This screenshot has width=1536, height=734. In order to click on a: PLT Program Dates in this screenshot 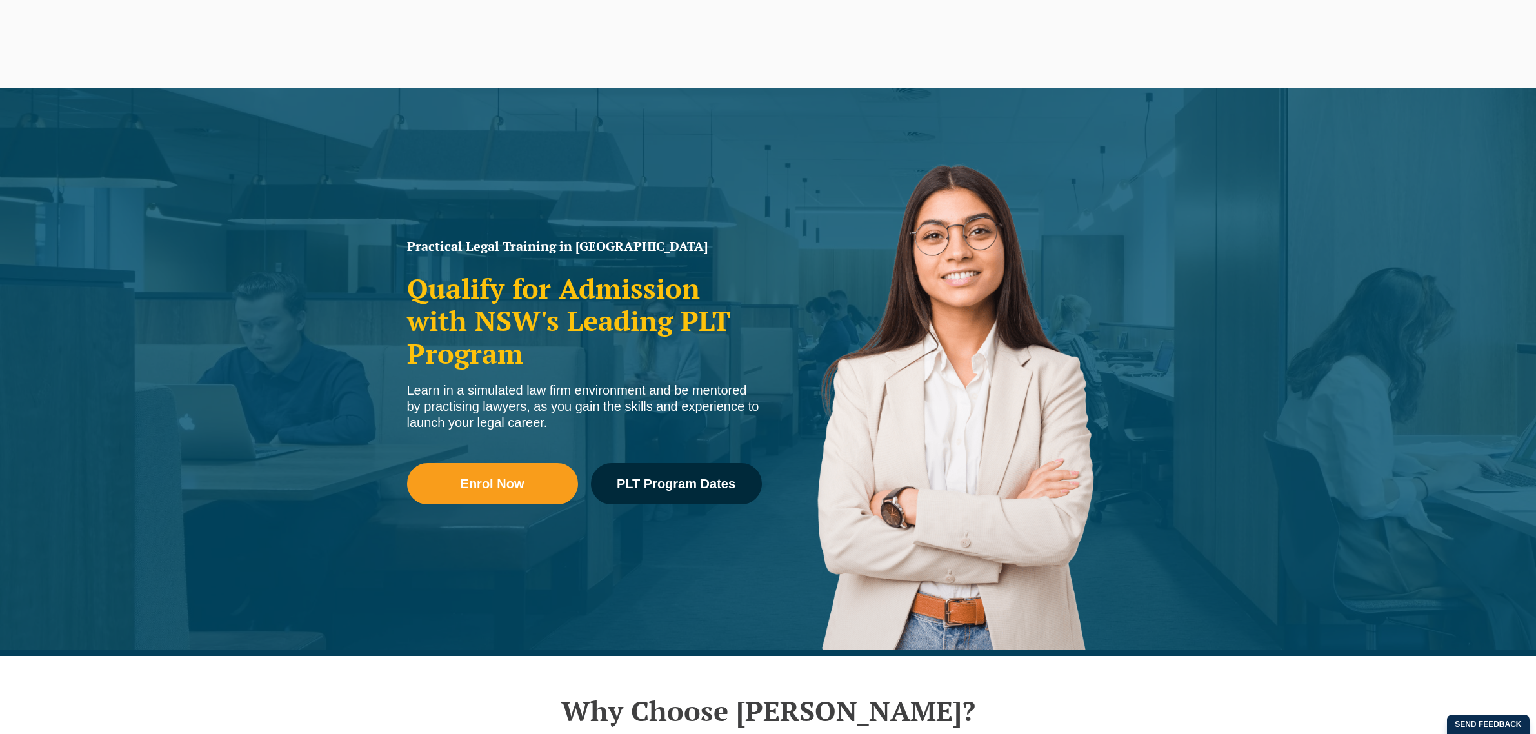, I will do `click(676, 484)`.